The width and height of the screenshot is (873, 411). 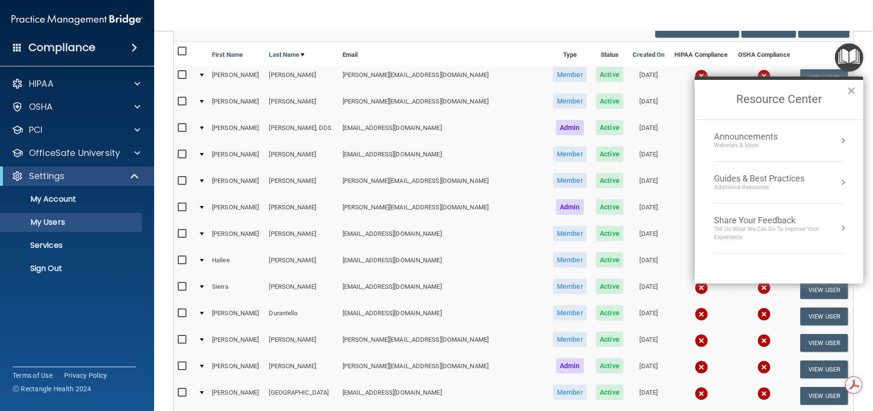 What do you see at coordinates (779, 180) in the screenshot?
I see `div: Resource Center` at bounding box center [779, 180].